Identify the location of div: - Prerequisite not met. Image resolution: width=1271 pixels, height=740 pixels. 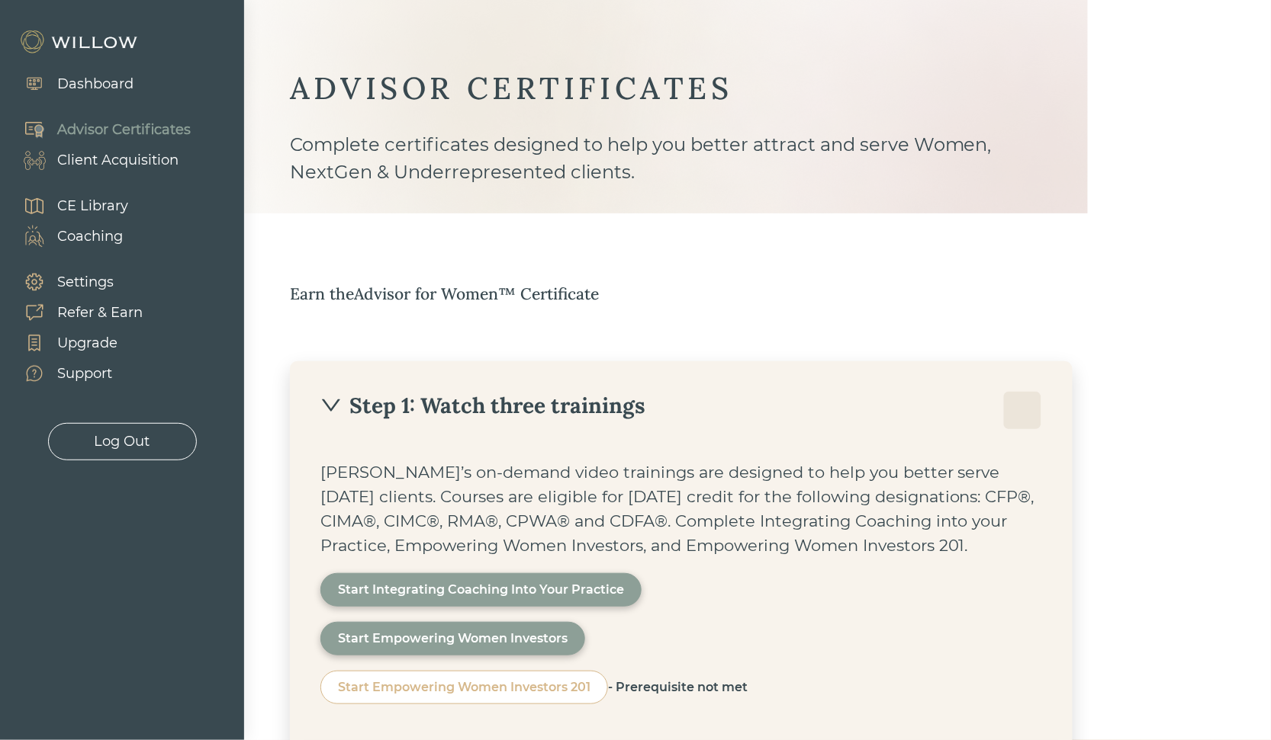
(677, 688).